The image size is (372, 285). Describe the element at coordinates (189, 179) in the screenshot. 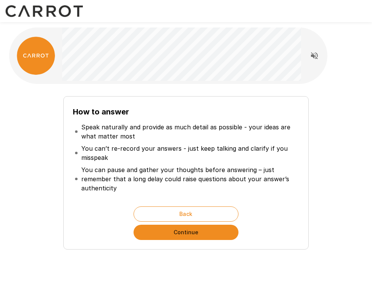

I see `p: You can pause and gather your thoughts before answering – just remember that a long delay could r...` at that location.